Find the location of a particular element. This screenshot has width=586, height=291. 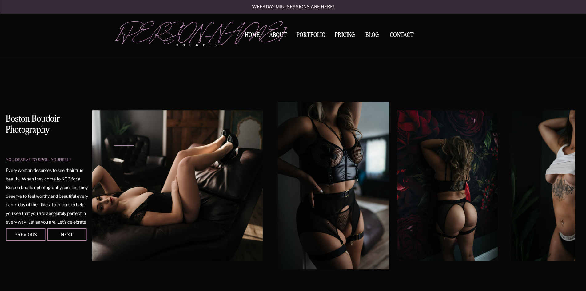

nav: Pricing is located at coordinates (345, 36).